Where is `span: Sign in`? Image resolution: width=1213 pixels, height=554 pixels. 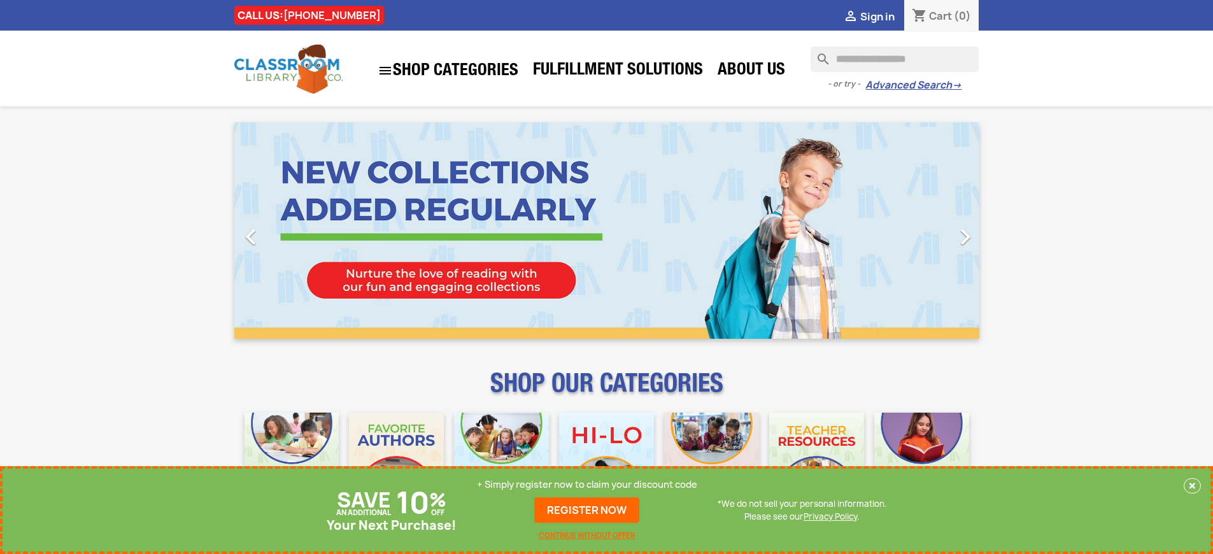
span: Sign in is located at coordinates (877, 17).